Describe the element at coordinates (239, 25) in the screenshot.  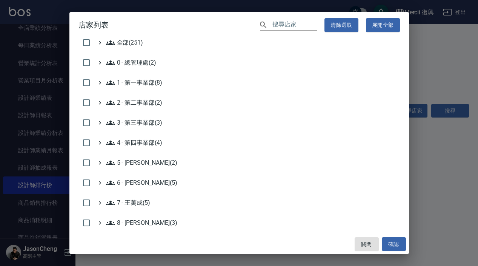
I see `h2: 店家列表` at that location.